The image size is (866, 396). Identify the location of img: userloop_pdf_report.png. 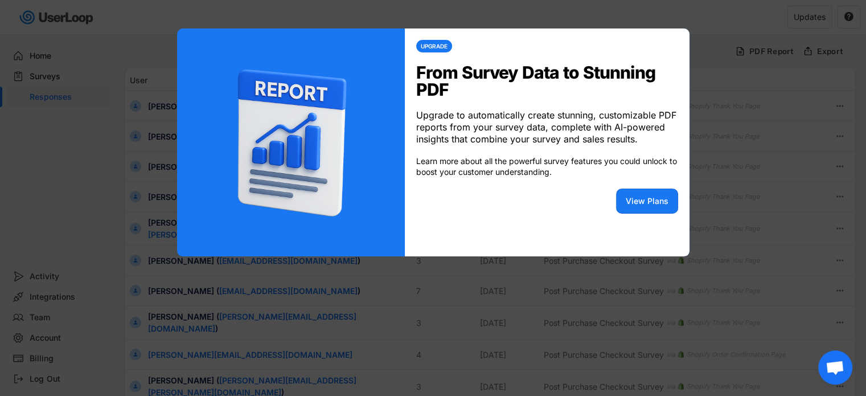
(291, 142).